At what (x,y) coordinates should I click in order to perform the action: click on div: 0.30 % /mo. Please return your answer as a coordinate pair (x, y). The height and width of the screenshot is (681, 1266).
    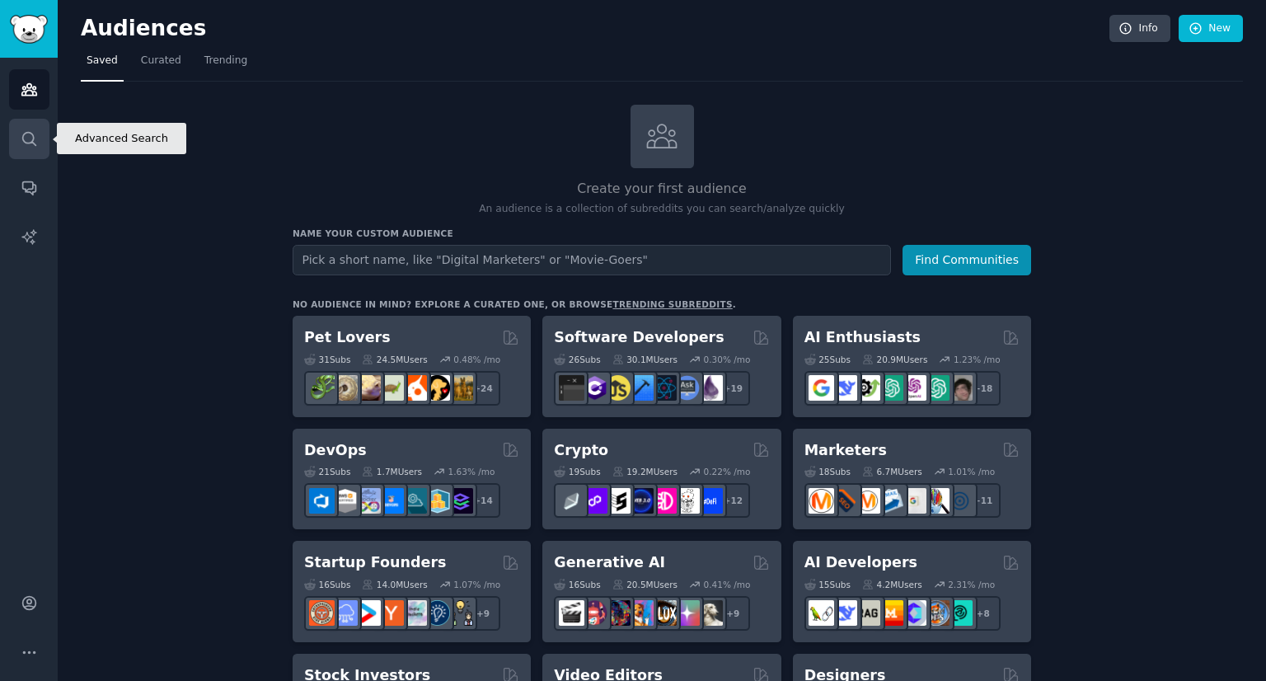
    Looking at the image, I should click on (727, 359).